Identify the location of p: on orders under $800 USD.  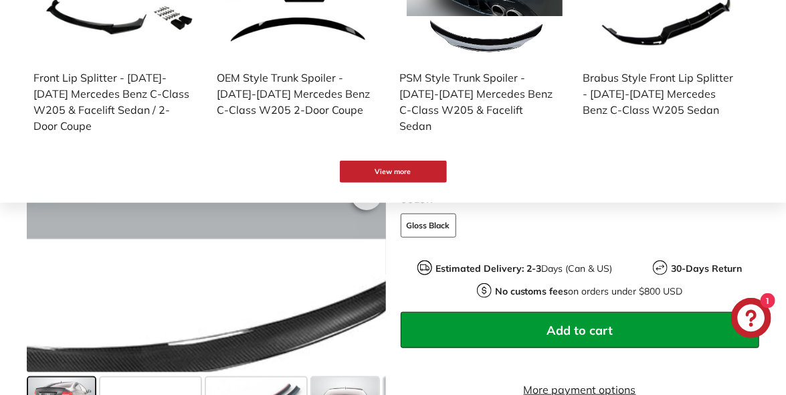
(589, 291).